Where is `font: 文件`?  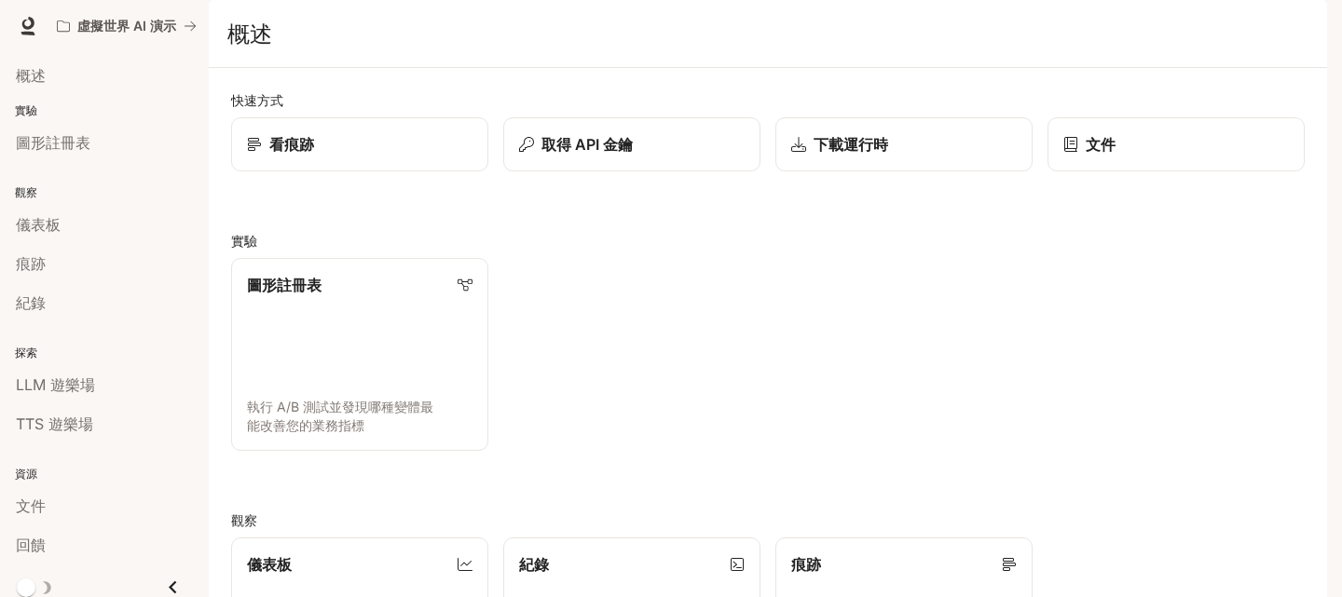
font: 文件 is located at coordinates (1101, 144).